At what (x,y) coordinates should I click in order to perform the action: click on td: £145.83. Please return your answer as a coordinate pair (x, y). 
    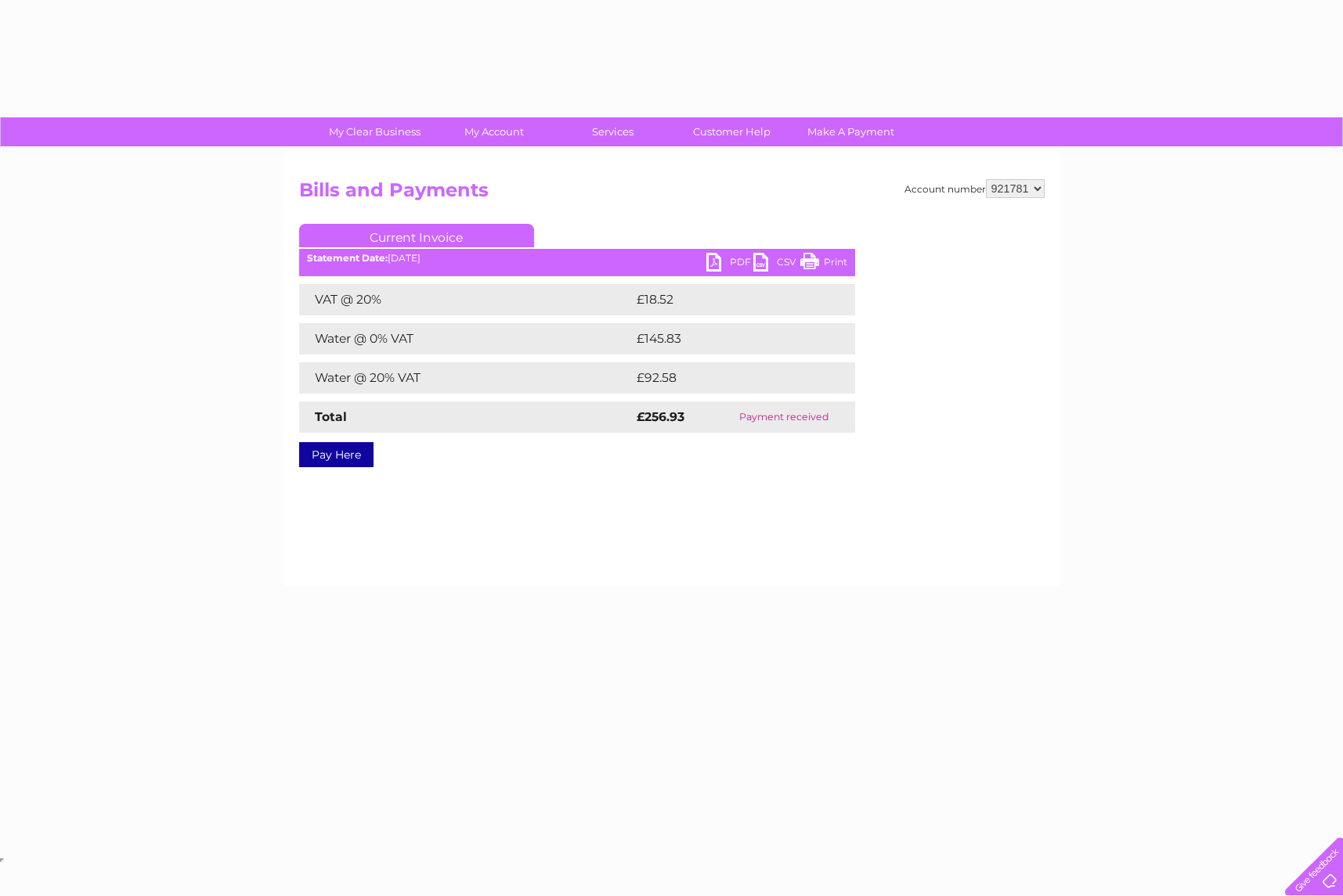
    Looking at the image, I should click on (729, 338).